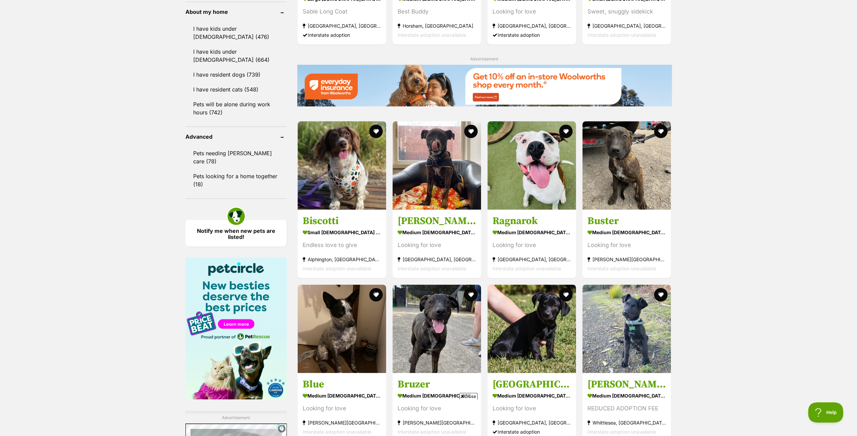  I want to click on img: Buster - Staffordshire Bull Terrier Dog, so click(627, 166).